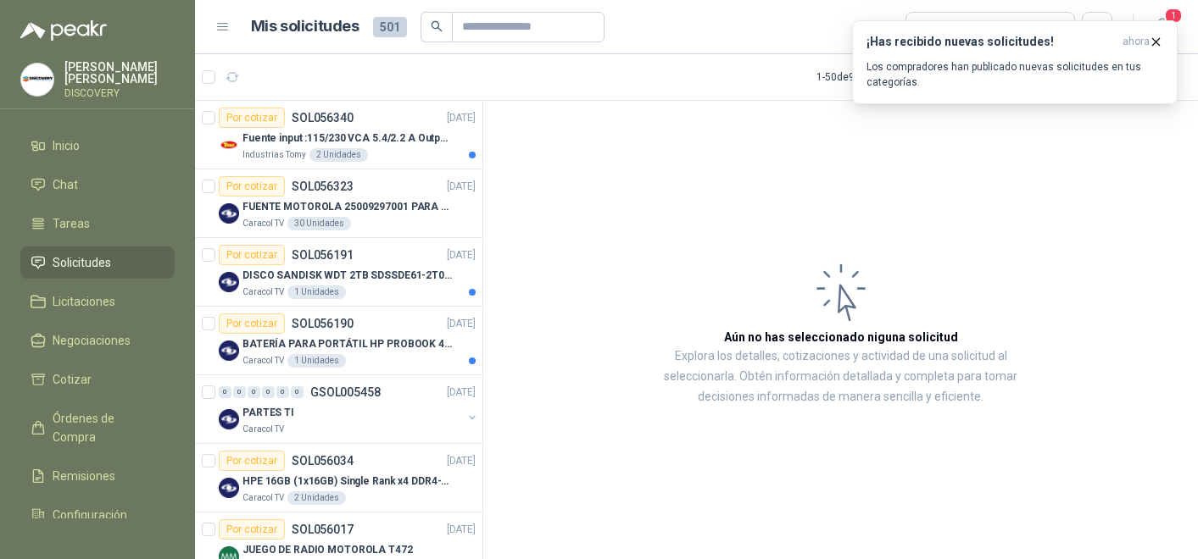 This screenshot has width=1198, height=559. Describe the element at coordinates (97, 302) in the screenshot. I see `a: Licitaciones` at that location.